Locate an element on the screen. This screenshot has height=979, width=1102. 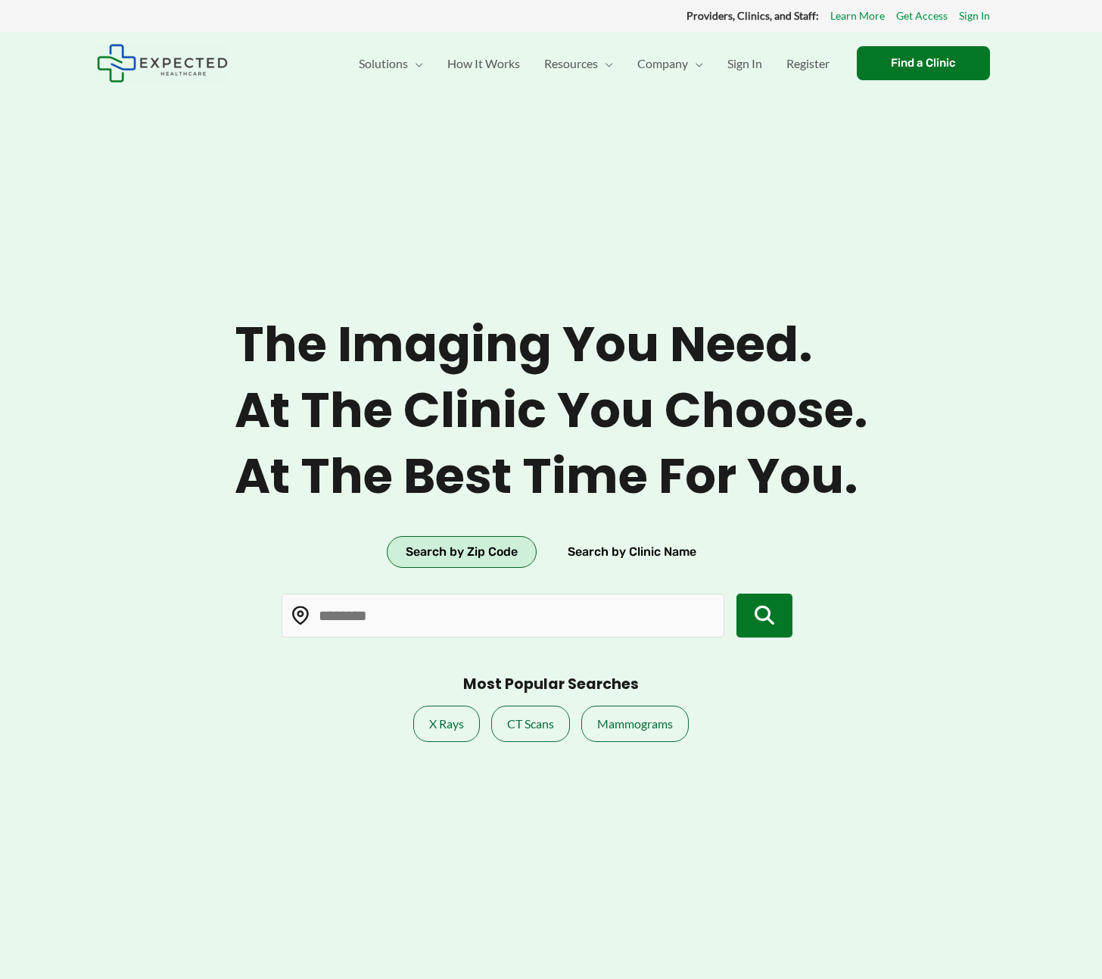
strong: Providers, Clinics, and Staff: is located at coordinates (752, 15).